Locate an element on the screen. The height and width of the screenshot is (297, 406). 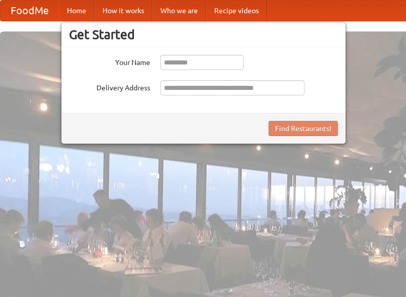
a: FoodMe is located at coordinates (29, 11).